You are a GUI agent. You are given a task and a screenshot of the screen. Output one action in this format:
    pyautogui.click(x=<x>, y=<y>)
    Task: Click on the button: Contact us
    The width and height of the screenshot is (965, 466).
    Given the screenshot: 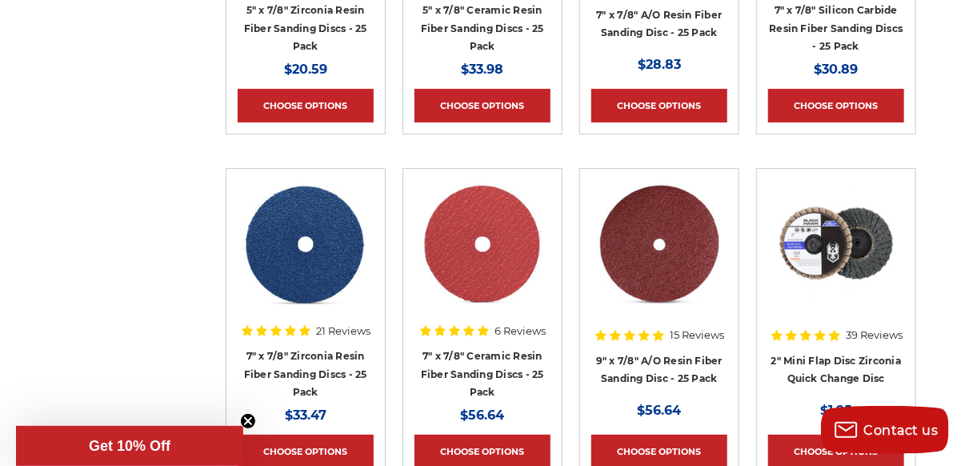 What is the action you would take?
    pyautogui.click(x=885, y=430)
    